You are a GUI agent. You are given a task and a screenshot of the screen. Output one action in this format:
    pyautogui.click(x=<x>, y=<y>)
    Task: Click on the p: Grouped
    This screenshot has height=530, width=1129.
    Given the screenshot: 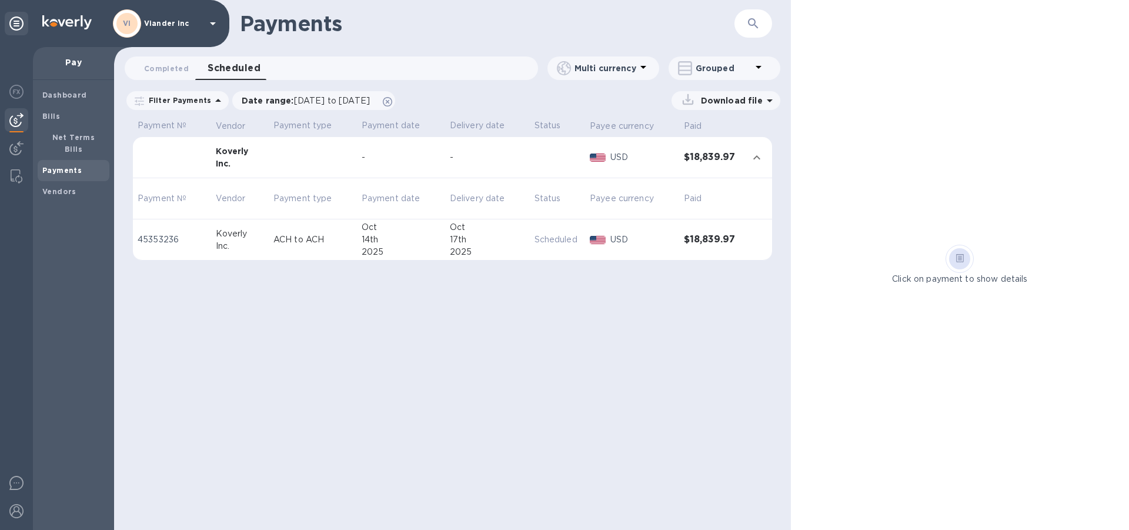 What is the action you would take?
    pyautogui.click(x=723, y=68)
    